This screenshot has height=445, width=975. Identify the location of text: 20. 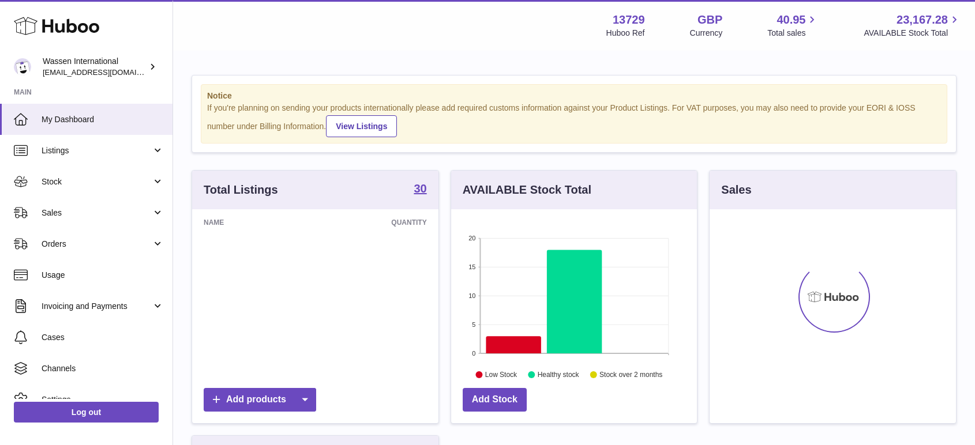
(472, 238).